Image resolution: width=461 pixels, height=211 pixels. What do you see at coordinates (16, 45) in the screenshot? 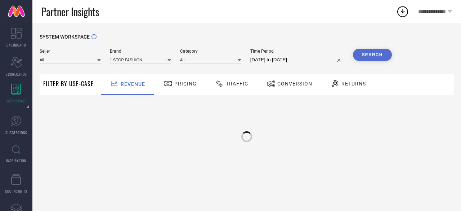
I see `span: DASHBOARD` at bounding box center [16, 45].